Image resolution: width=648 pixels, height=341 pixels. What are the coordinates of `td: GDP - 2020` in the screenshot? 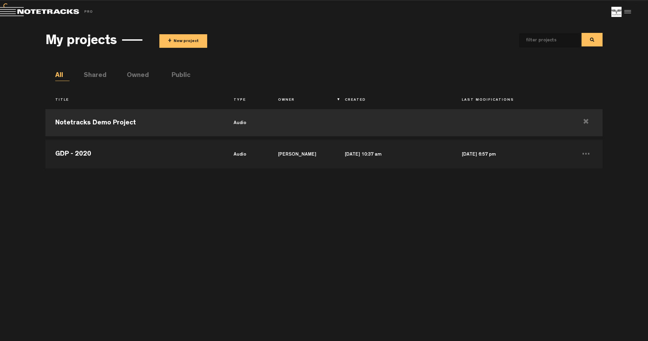 It's located at (135, 153).